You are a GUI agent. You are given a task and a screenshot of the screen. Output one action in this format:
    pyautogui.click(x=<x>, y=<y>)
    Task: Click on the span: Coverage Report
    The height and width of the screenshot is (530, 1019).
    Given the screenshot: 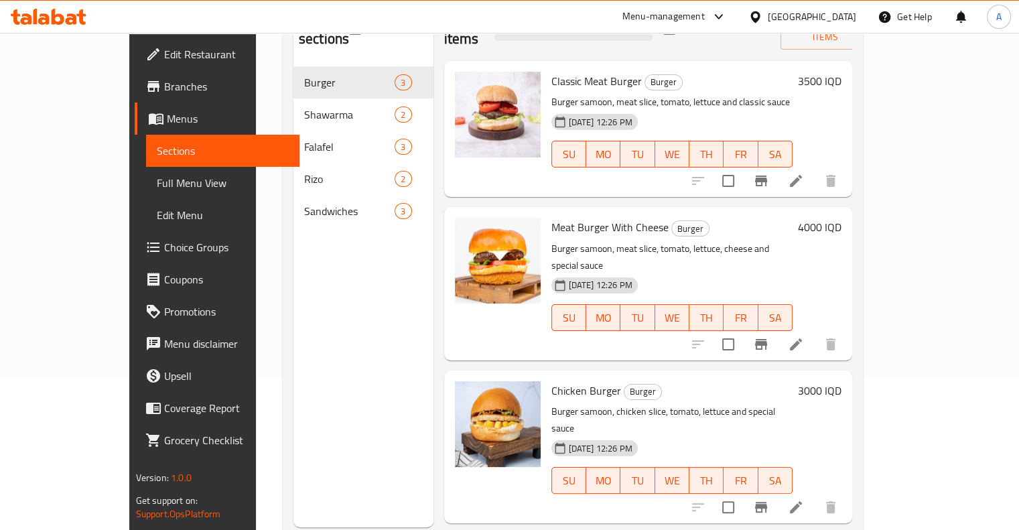 What is the action you would take?
    pyautogui.click(x=226, y=408)
    